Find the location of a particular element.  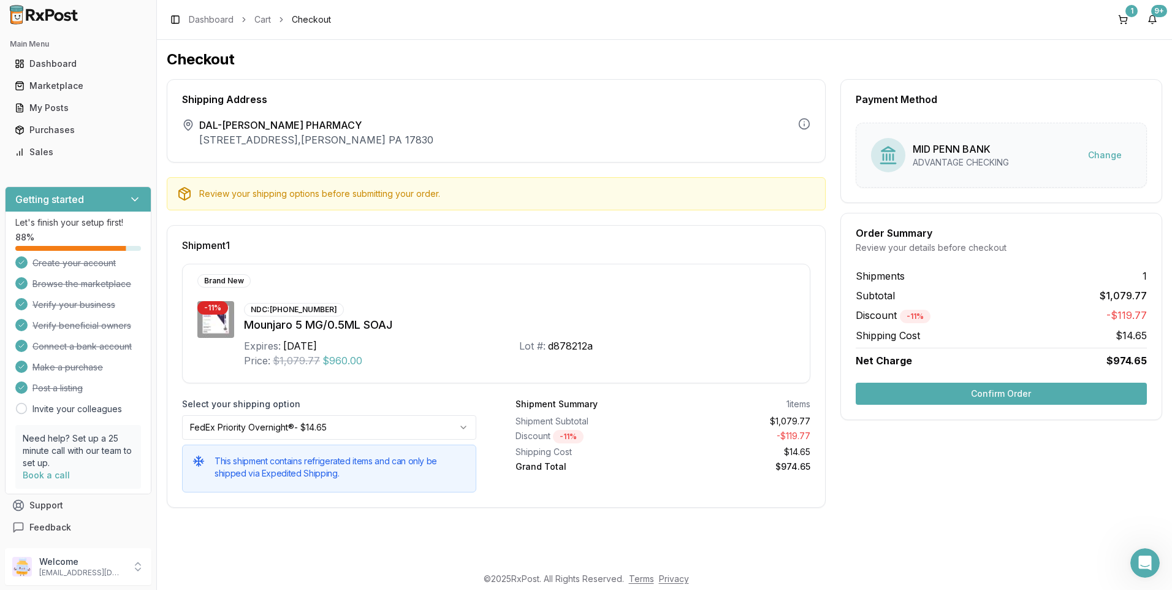

a: My Posts is located at coordinates (78, 108).